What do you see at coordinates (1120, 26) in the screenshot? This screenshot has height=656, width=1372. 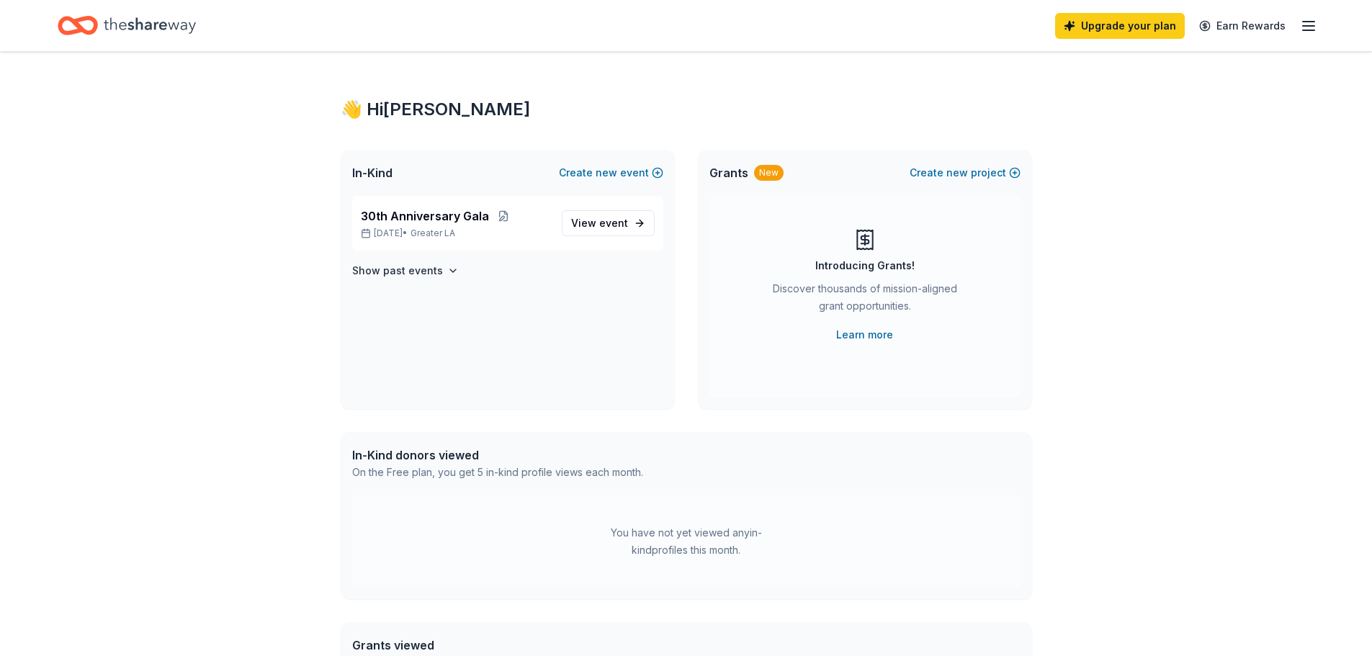 I see `a: Upgrade your plan` at bounding box center [1120, 26].